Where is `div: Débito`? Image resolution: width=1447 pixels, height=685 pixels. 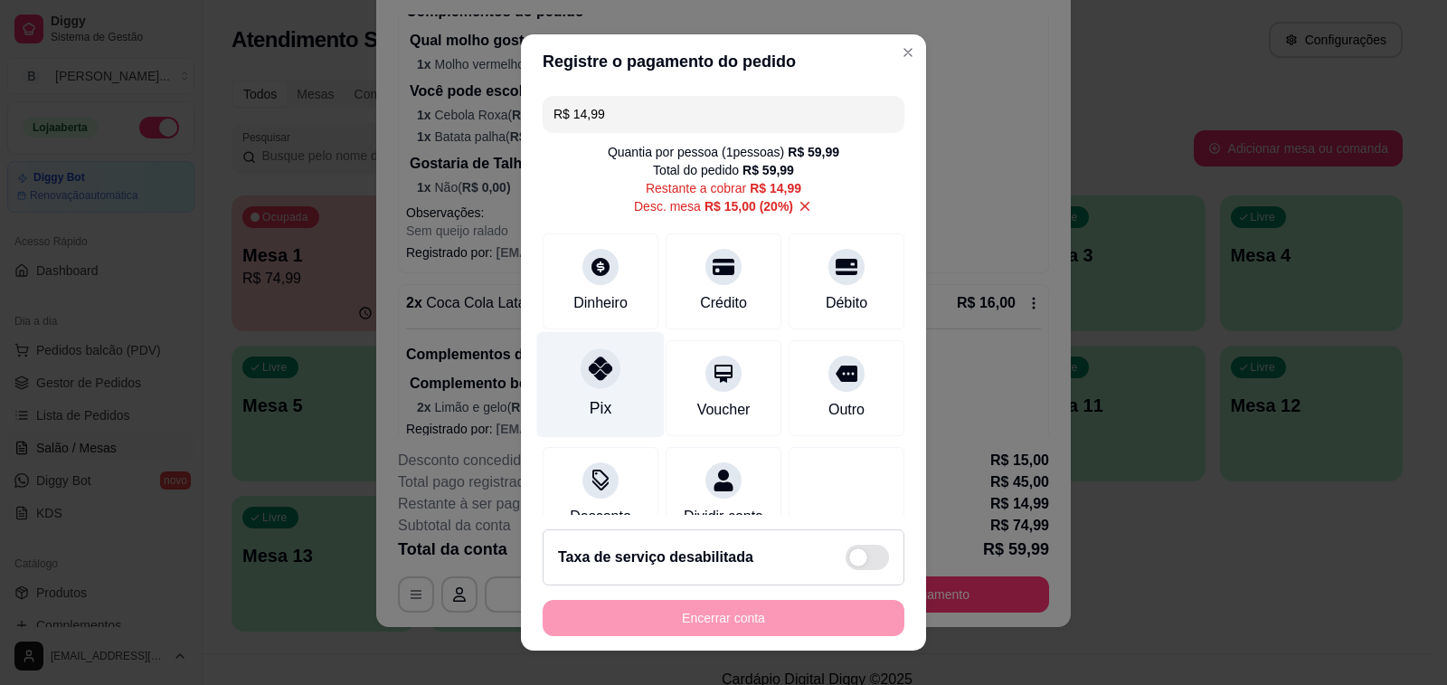
div: Débito is located at coordinates (847, 303).